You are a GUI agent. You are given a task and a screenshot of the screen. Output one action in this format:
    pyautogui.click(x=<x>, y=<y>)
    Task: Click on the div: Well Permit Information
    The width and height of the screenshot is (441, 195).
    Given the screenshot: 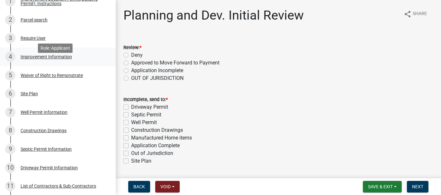 What is the action you would take?
    pyautogui.click(x=44, y=112)
    